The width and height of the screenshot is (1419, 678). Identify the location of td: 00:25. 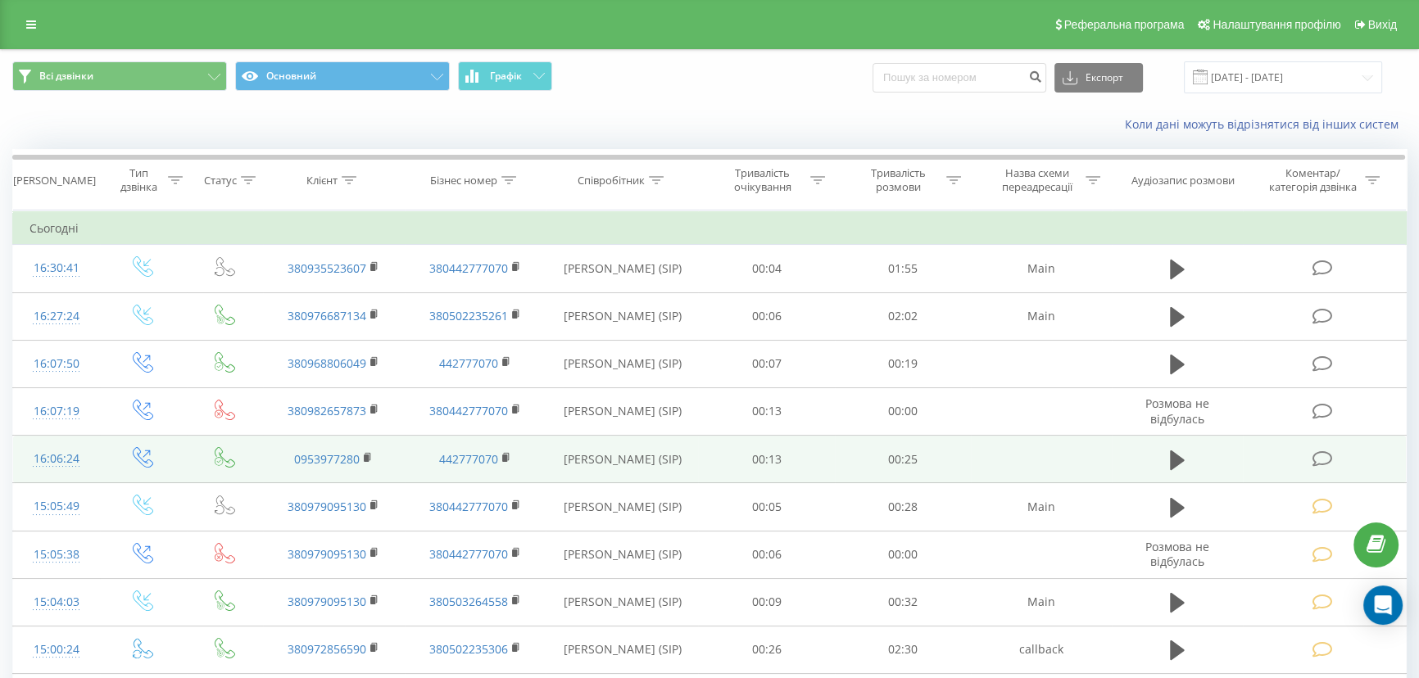
(903, 460).